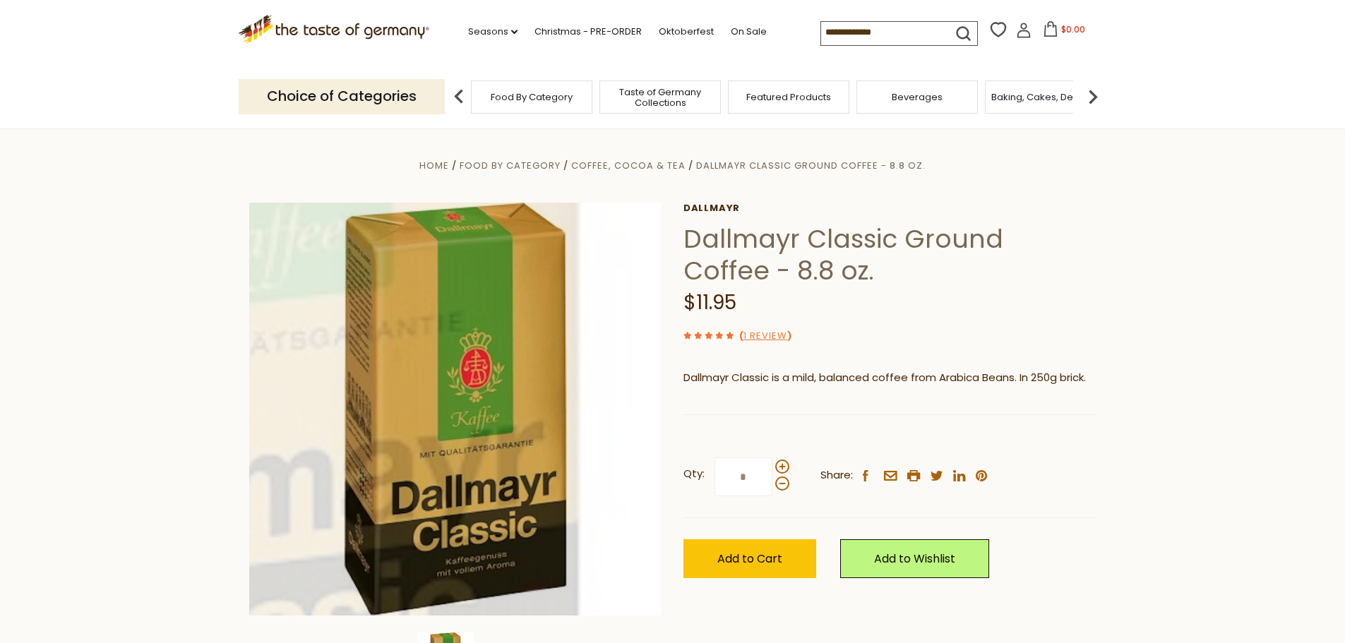 This screenshot has height=643, width=1345. I want to click on p: Dallmayr Classic is a mild, balanced coffee from Arabica Beans. In 250g brick., so click(890, 378).